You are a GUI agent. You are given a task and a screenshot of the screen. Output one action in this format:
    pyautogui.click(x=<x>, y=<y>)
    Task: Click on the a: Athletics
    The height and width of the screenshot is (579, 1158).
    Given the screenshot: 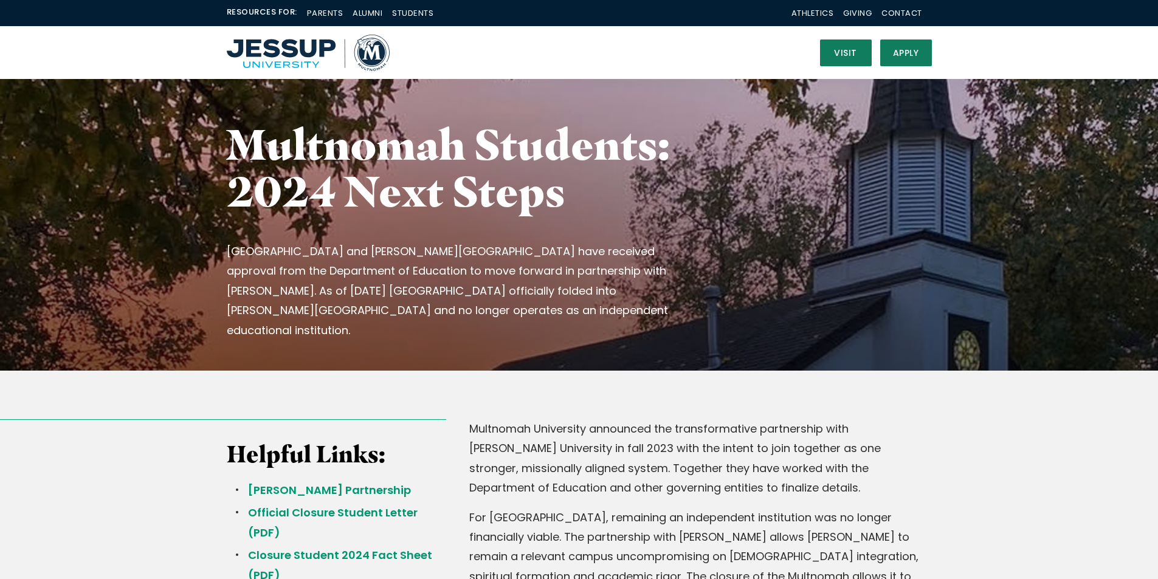 What is the action you would take?
    pyautogui.click(x=813, y=13)
    